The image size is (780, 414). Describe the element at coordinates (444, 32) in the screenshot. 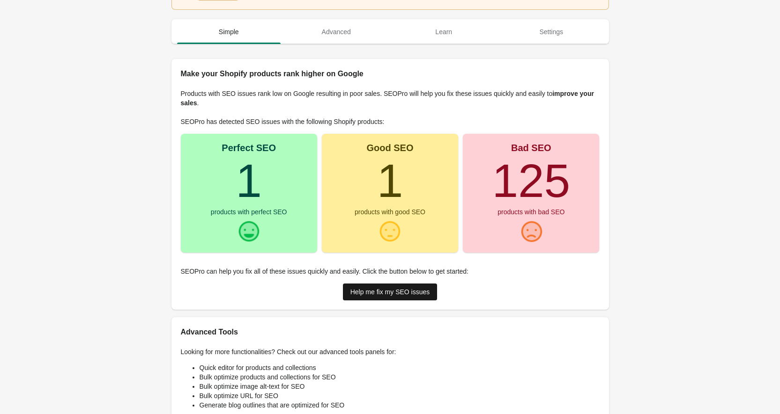

I see `span: Learn` at that location.